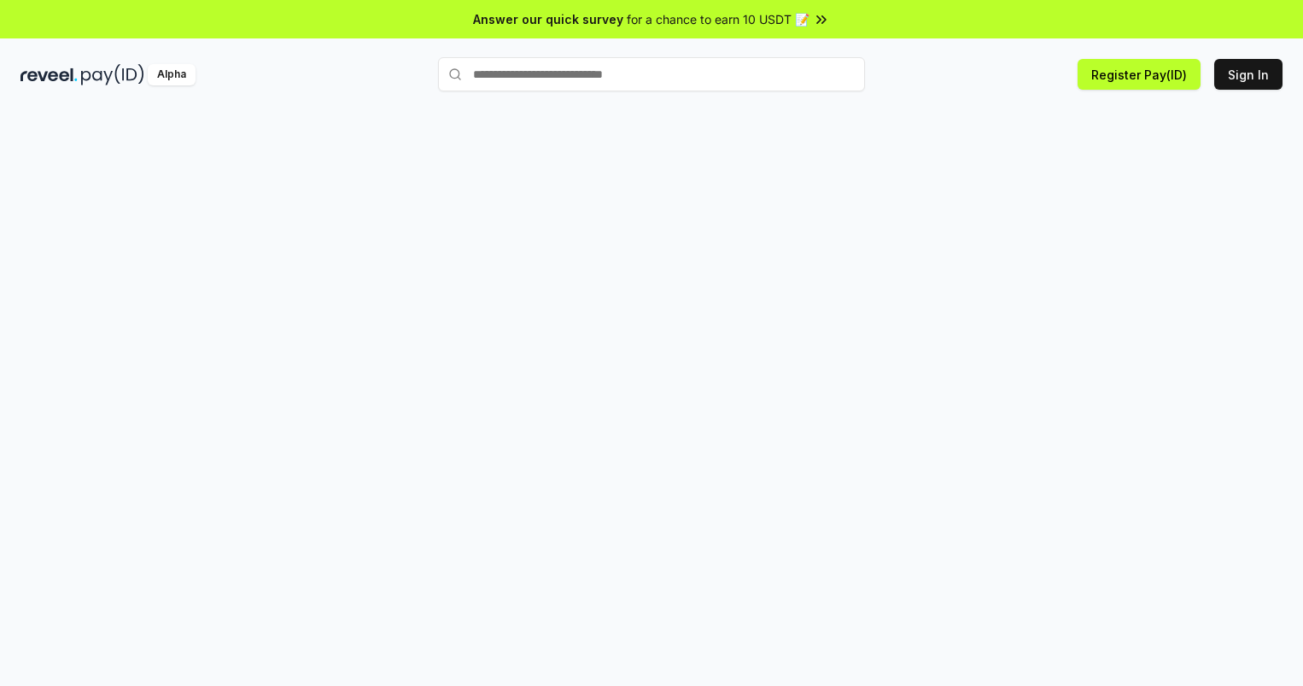 This screenshot has width=1303, height=686. Describe the element at coordinates (548, 19) in the screenshot. I see `span: Answer our quick survey` at that location.